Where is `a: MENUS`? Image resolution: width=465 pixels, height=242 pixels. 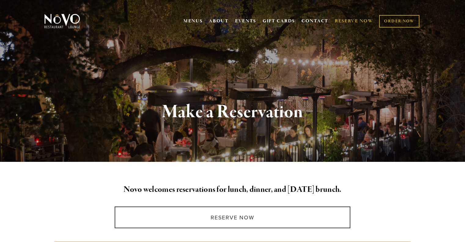
a: MENUS is located at coordinates (193, 21).